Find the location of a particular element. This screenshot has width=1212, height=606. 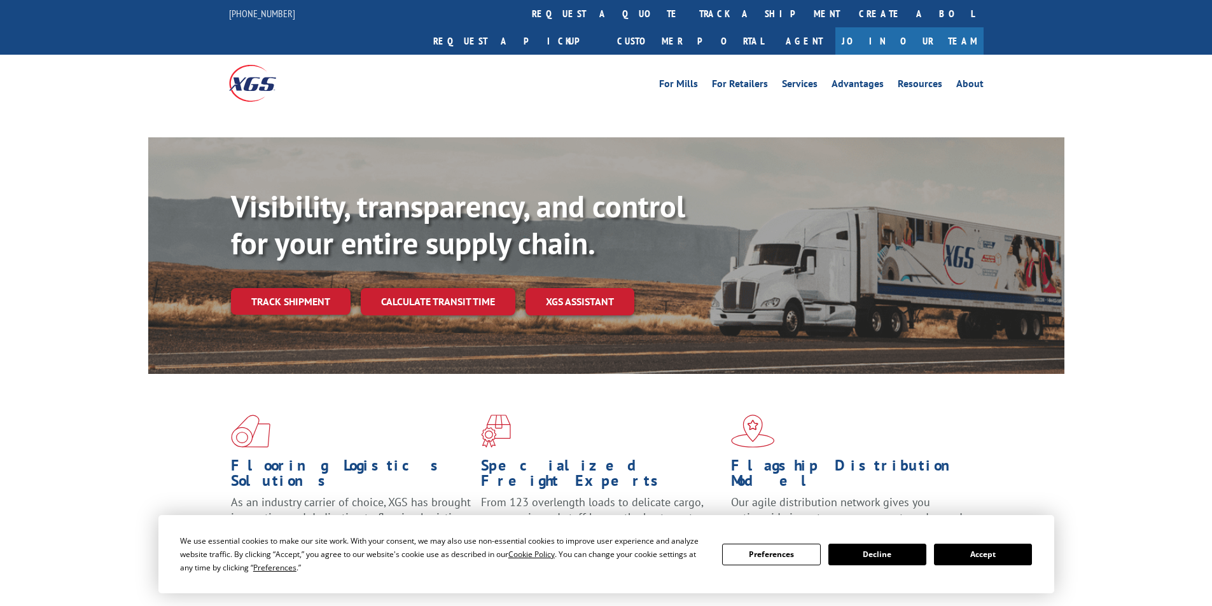

div: We use essential cookies to make our site work. With your consent, we may also use non-essential ... is located at coordinates (443, 554).